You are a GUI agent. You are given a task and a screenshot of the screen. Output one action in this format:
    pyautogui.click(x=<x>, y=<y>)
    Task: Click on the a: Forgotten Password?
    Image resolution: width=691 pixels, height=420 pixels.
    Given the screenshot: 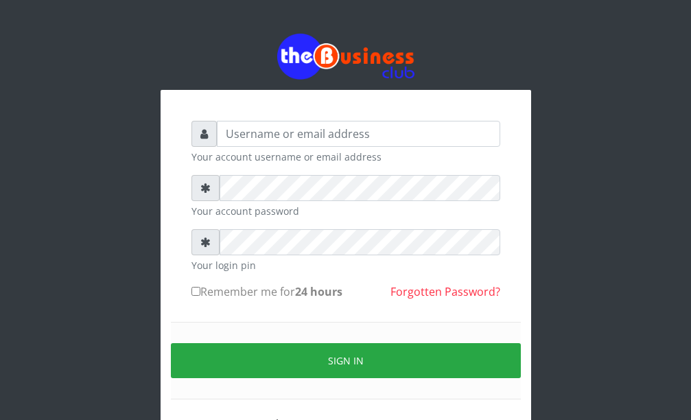 What is the action you would take?
    pyautogui.click(x=445, y=292)
    